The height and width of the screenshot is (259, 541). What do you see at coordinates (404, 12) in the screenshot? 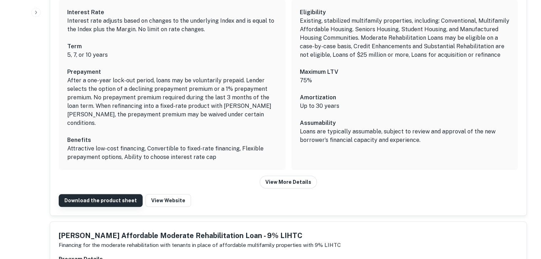
I see `h6: Eligibility` at bounding box center [404, 12].